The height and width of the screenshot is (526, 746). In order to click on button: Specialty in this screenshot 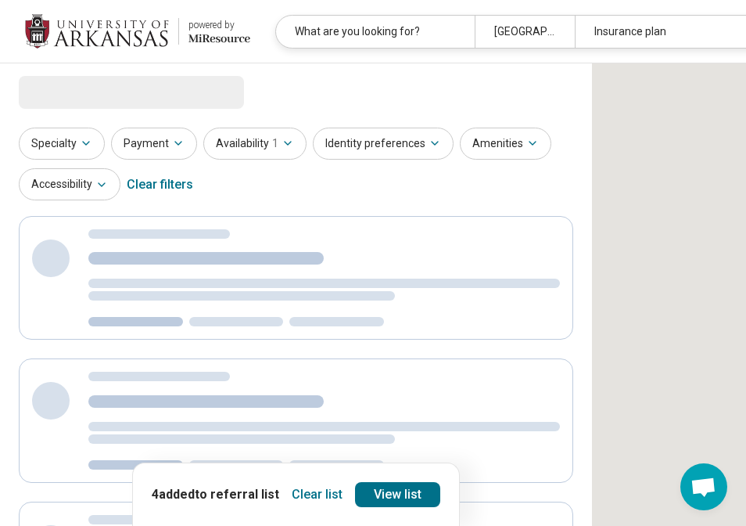, I will do `click(62, 143)`.